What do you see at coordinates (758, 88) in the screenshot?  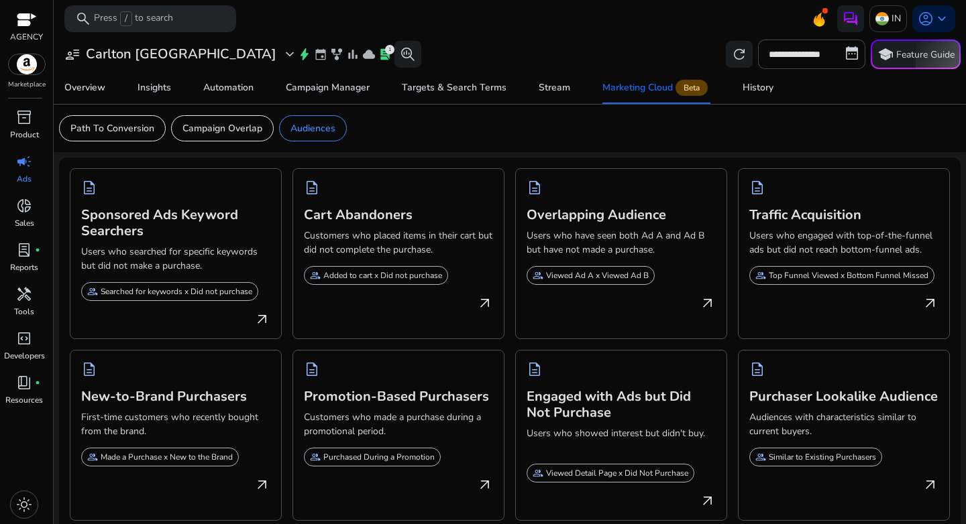 I see `div: History` at bounding box center [758, 88].